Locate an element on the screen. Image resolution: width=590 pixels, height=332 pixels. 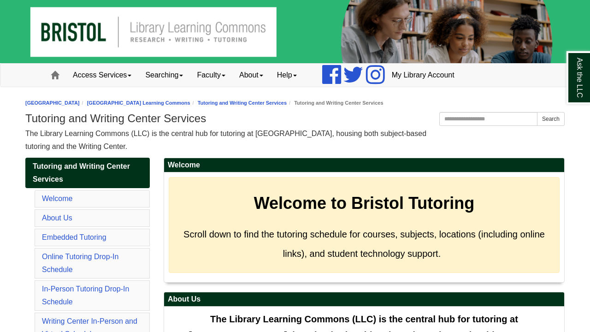
a: About is located at coordinates (251, 75).